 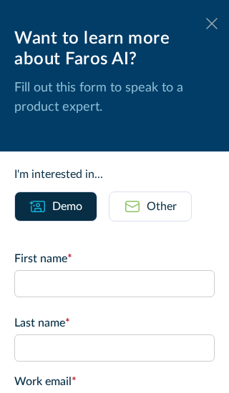 What do you see at coordinates (161, 206) in the screenshot?
I see `div: Other` at bounding box center [161, 206].